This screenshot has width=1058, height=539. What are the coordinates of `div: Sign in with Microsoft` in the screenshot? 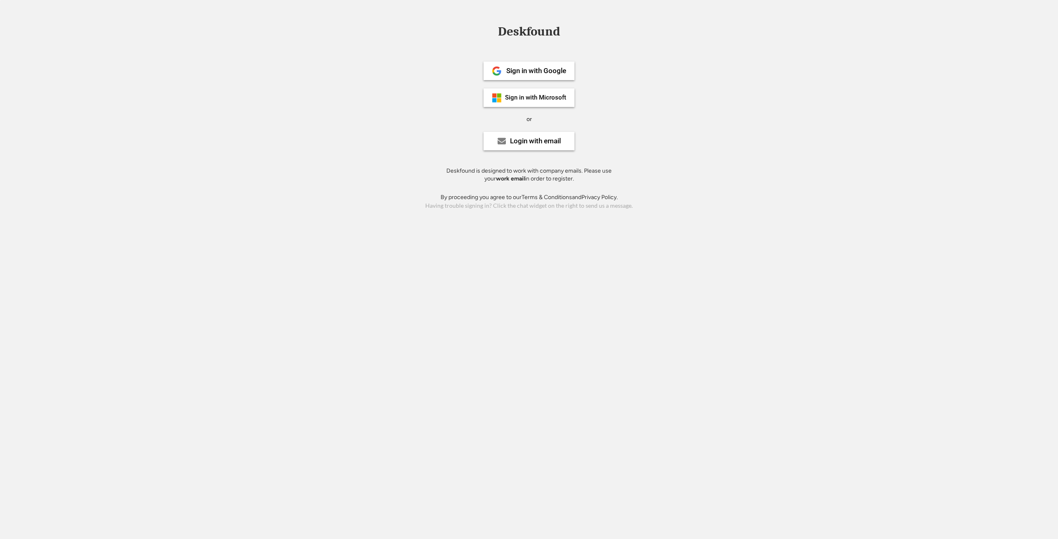 It's located at (536, 98).